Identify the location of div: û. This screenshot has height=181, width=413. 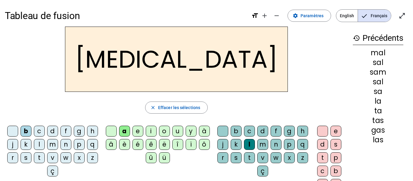
(151, 158).